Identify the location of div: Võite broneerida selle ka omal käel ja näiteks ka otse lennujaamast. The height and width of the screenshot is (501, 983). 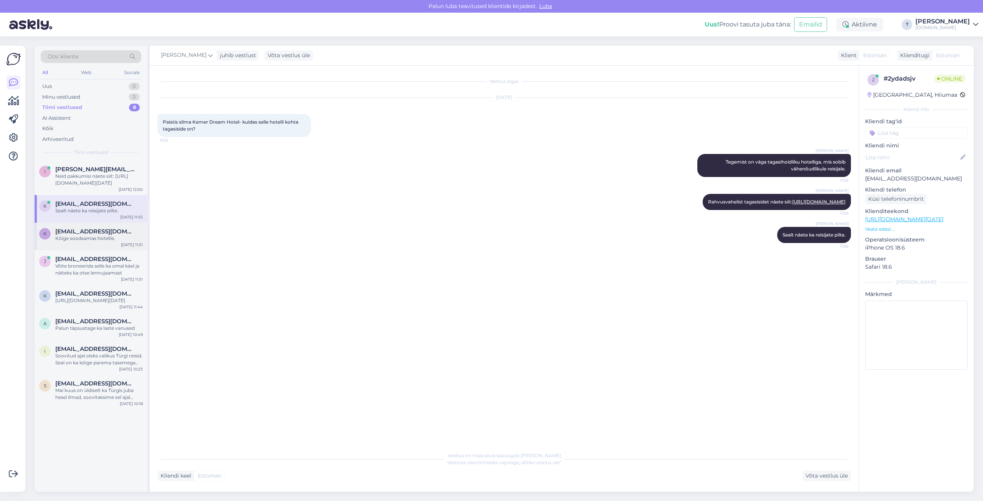
(99, 270).